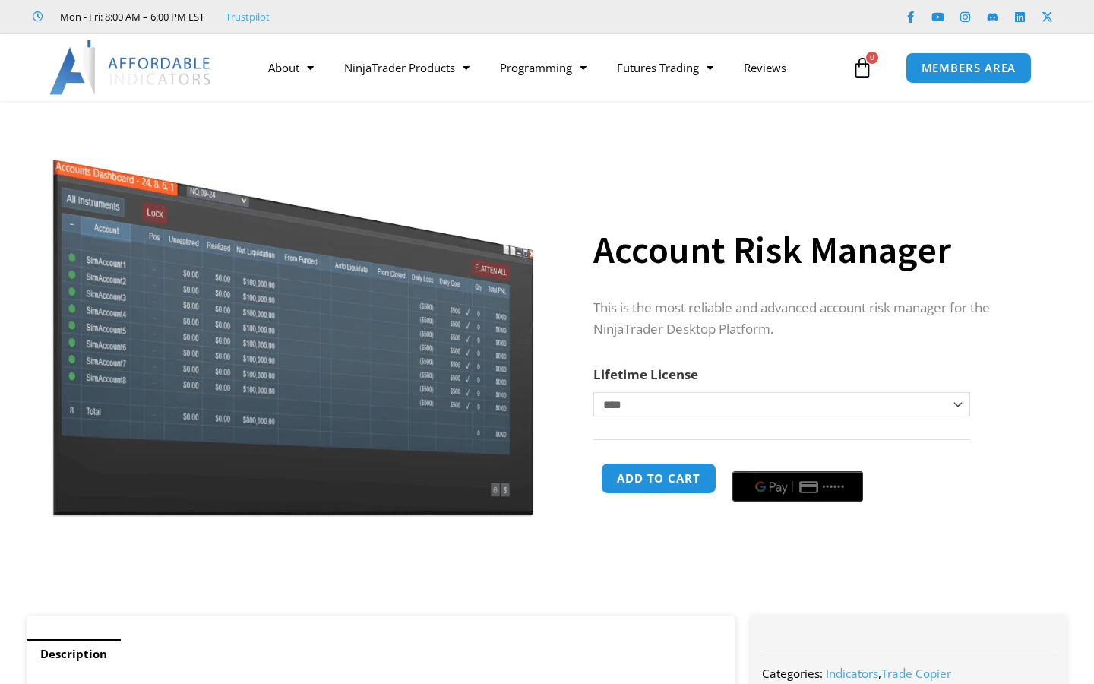 Image resolution: width=1094 pixels, height=684 pixels. I want to click on span: MEMBERS AREA, so click(969, 68).